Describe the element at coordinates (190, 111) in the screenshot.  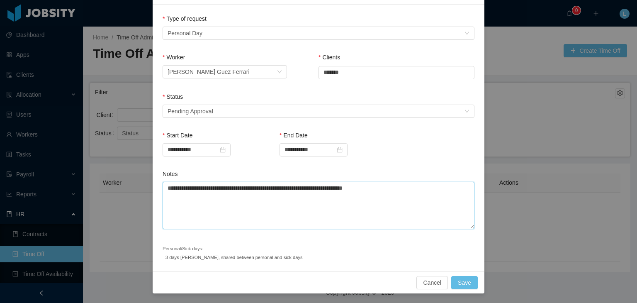
I see `div: Pending Approval` at that location.